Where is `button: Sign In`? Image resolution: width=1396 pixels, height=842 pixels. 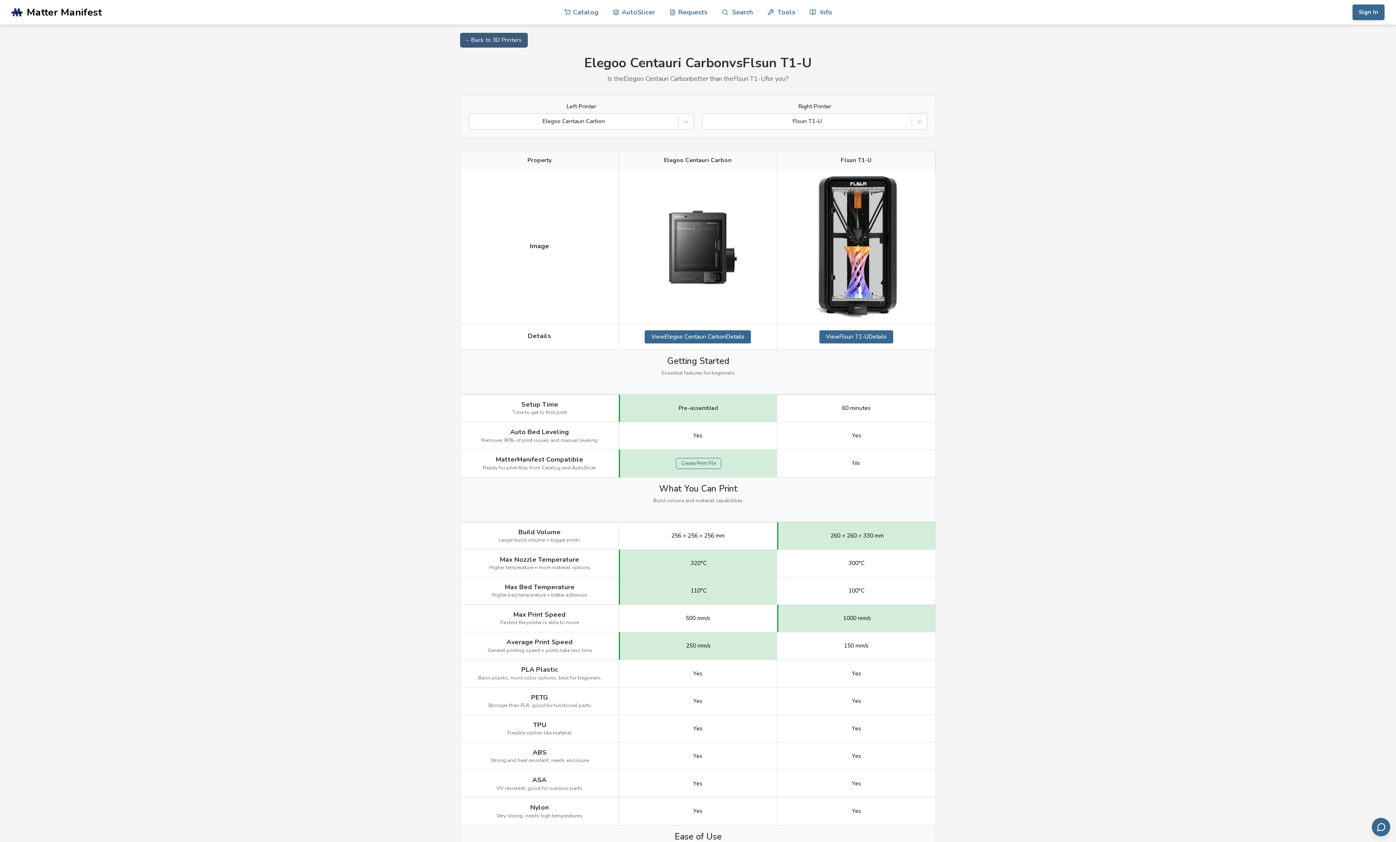 button: Sign In is located at coordinates (1369, 12).